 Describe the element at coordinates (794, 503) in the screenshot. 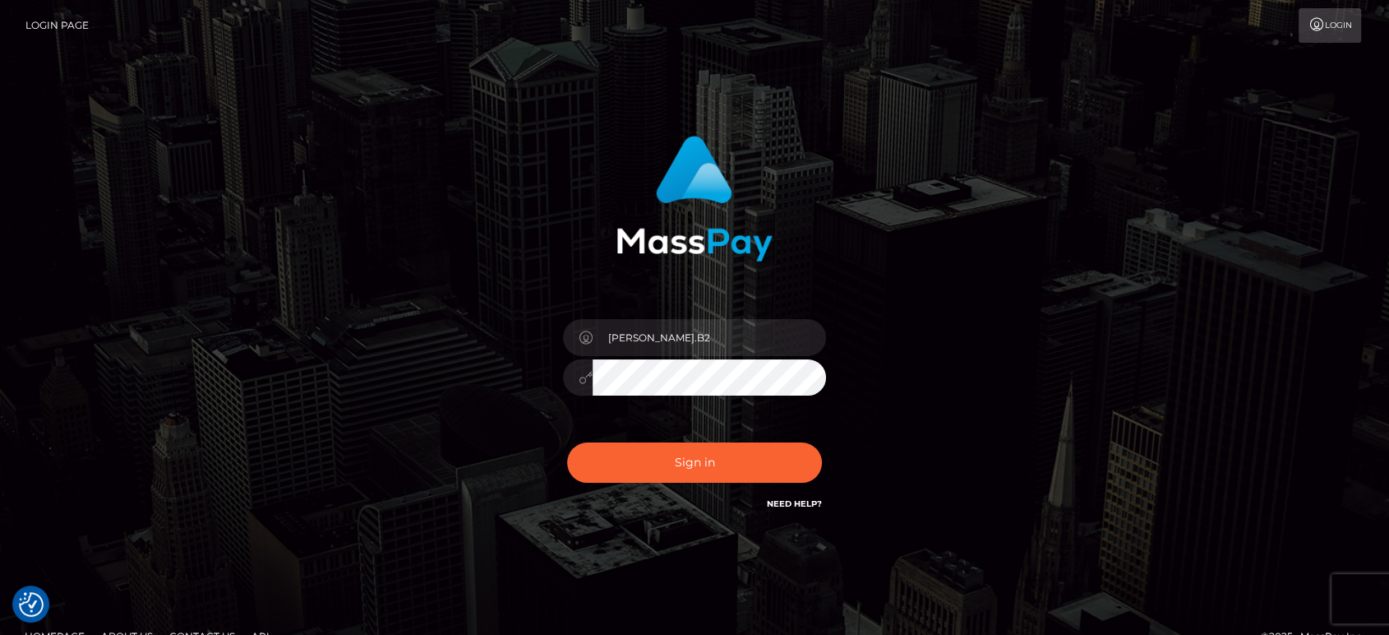

I see `a: Need Help?` at that location.